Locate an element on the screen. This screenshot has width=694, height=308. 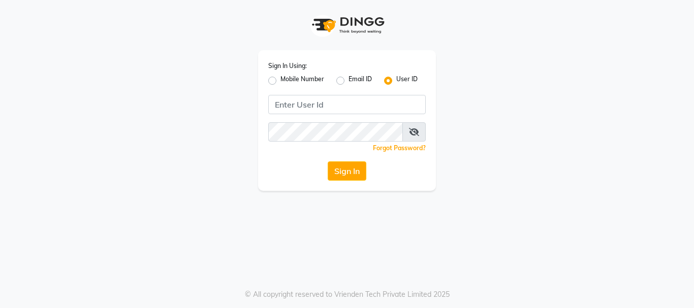
button: Sign In is located at coordinates (347, 171).